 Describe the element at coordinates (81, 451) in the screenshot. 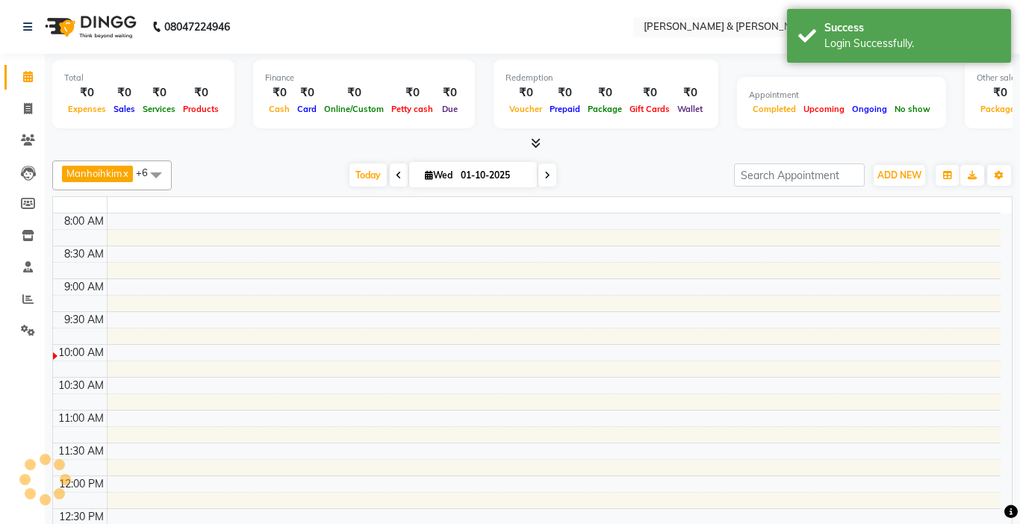

I see `div: 11:30 AM` at that location.